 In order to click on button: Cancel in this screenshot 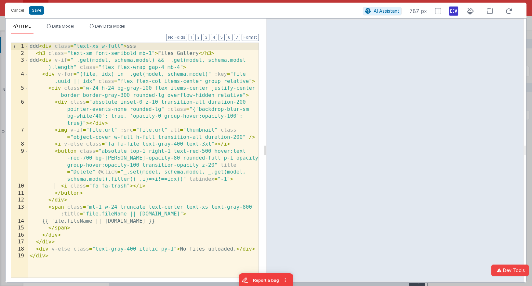, I will do `click(18, 10)`.